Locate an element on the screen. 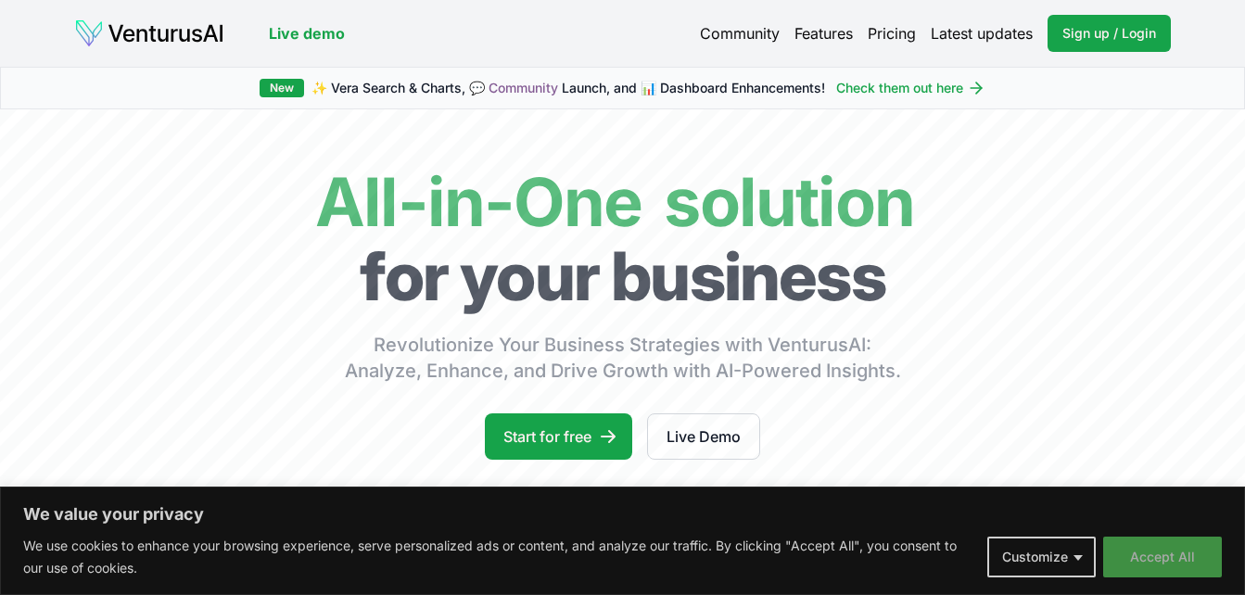 The width and height of the screenshot is (1245, 595). a: Live demo is located at coordinates (307, 33).